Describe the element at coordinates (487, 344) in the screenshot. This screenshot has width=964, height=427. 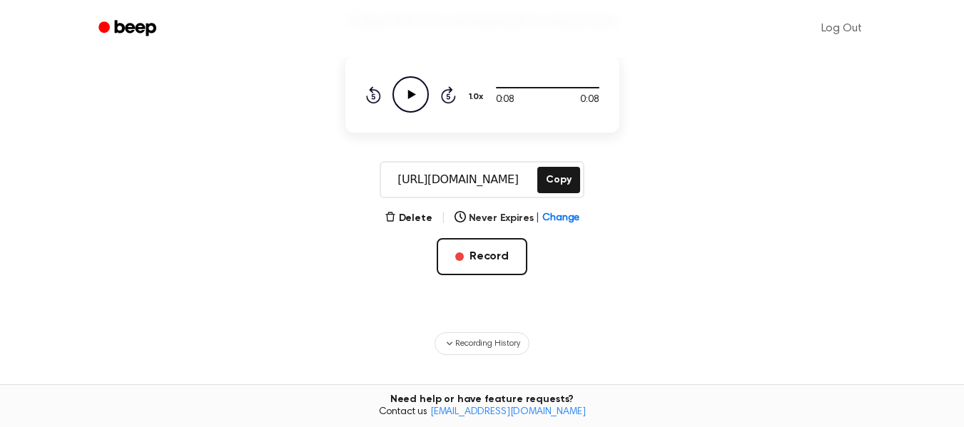
I see `span: Recording History` at that location.